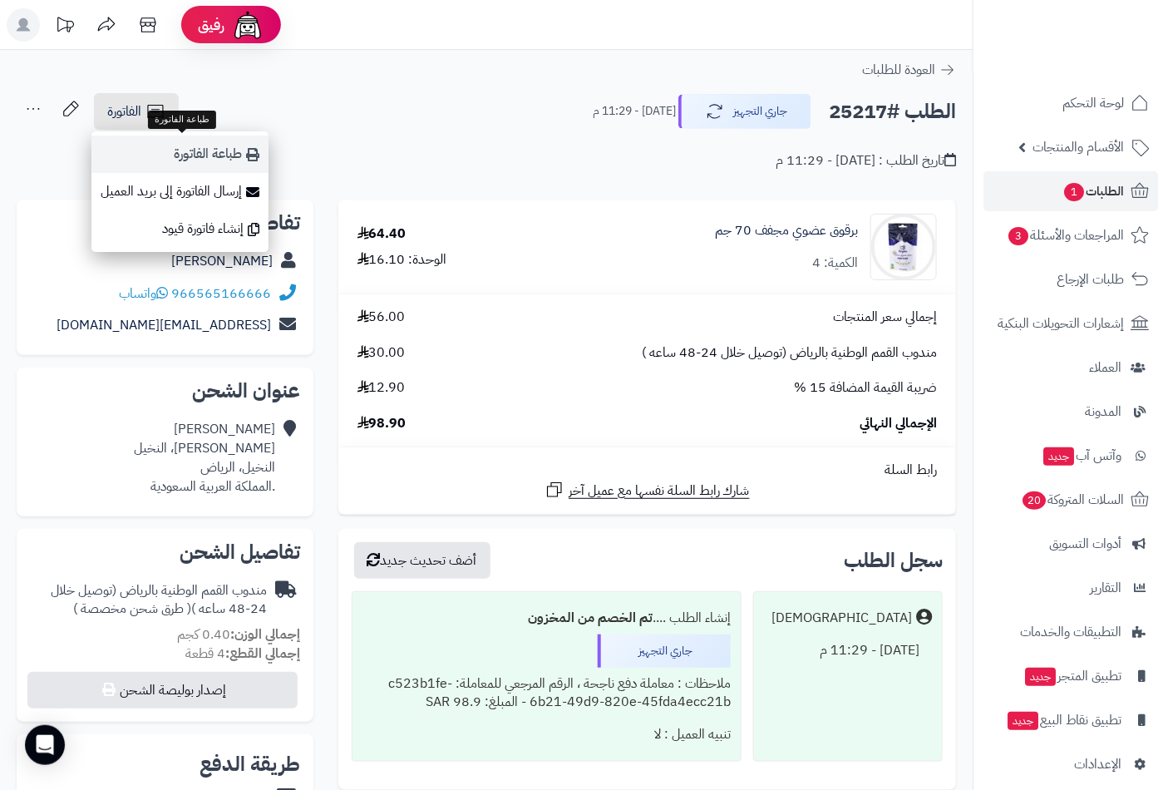  What do you see at coordinates (263, 653) in the screenshot?
I see `strong: إجمالي القطع:` at bounding box center [263, 653].